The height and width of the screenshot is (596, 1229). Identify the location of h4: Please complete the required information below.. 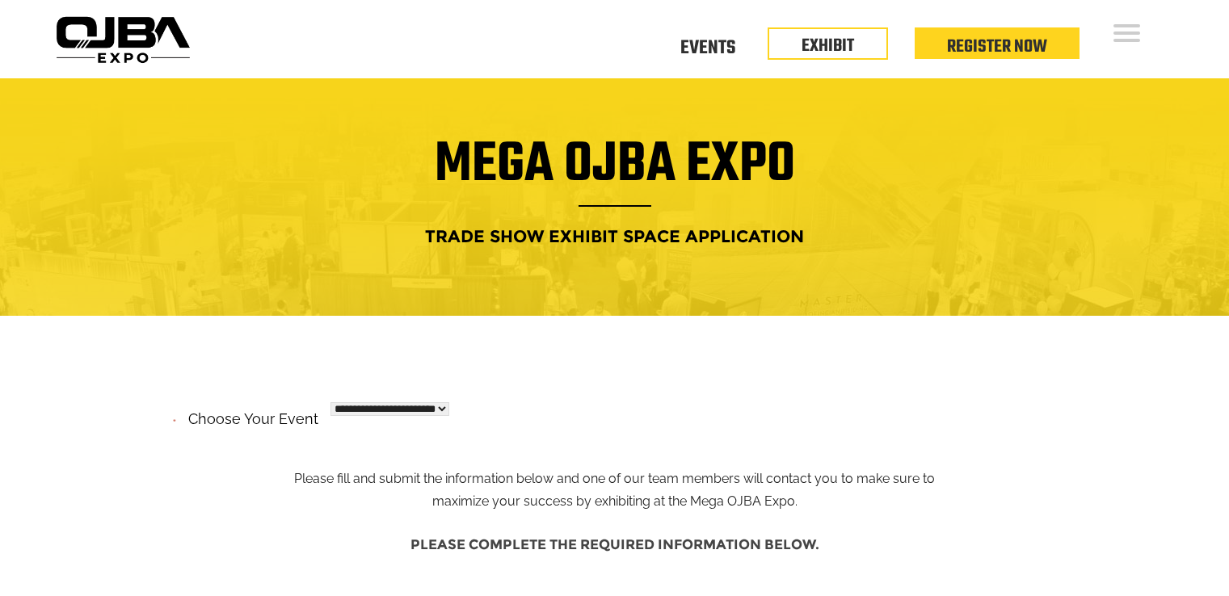
(615, 544).